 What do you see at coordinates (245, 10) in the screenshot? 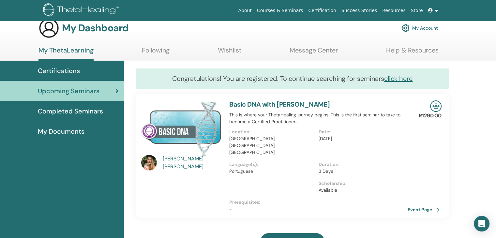
I see `a: About` at bounding box center [245, 10].